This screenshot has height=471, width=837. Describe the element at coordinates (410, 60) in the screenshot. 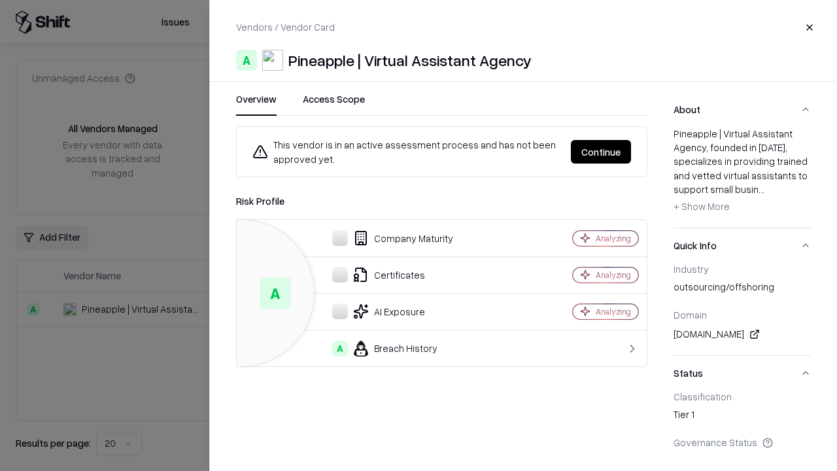

I see `div: Pineapple | Virtual Assistant Agency` at that location.